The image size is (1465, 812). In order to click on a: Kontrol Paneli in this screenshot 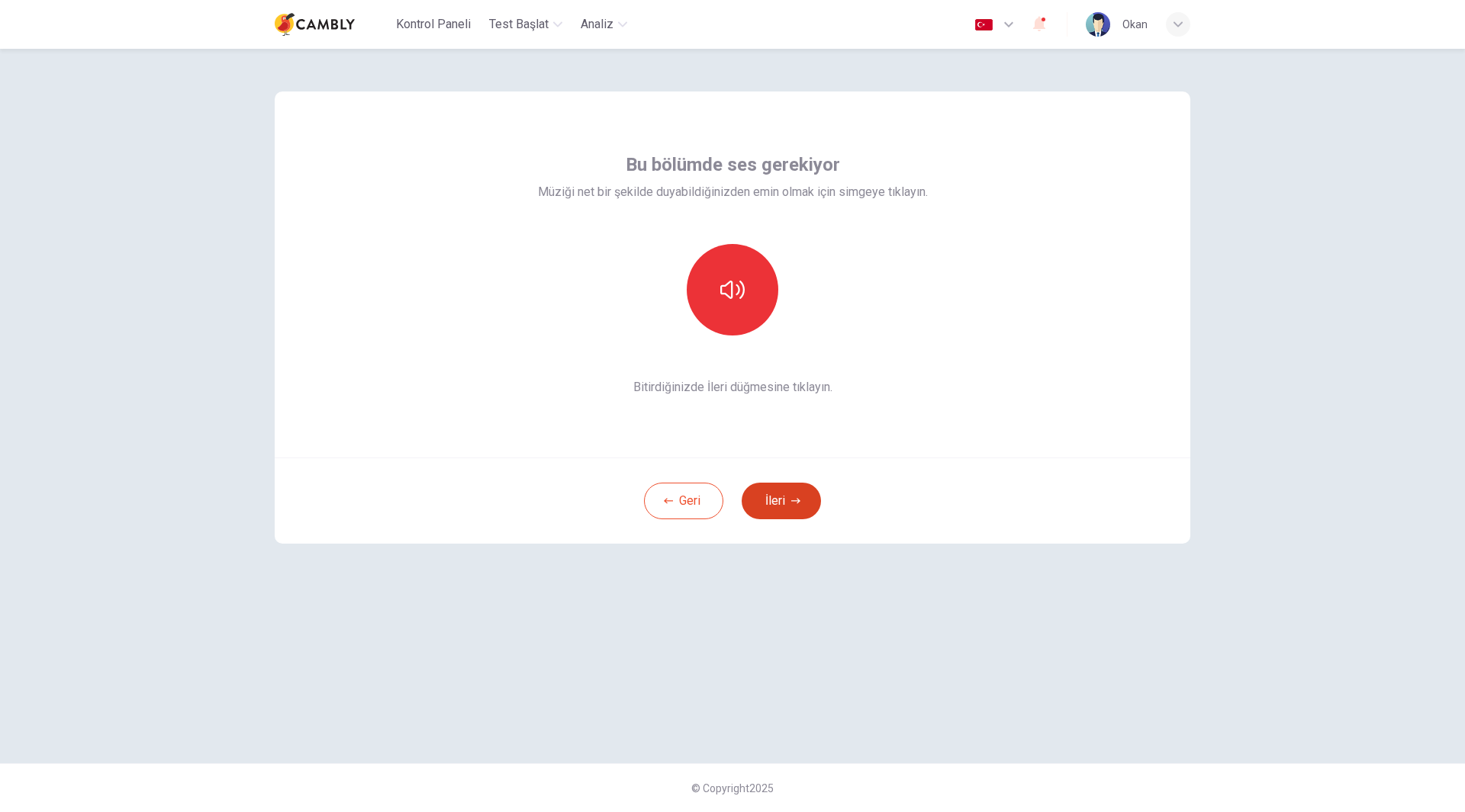, I will do `click(433, 24)`.